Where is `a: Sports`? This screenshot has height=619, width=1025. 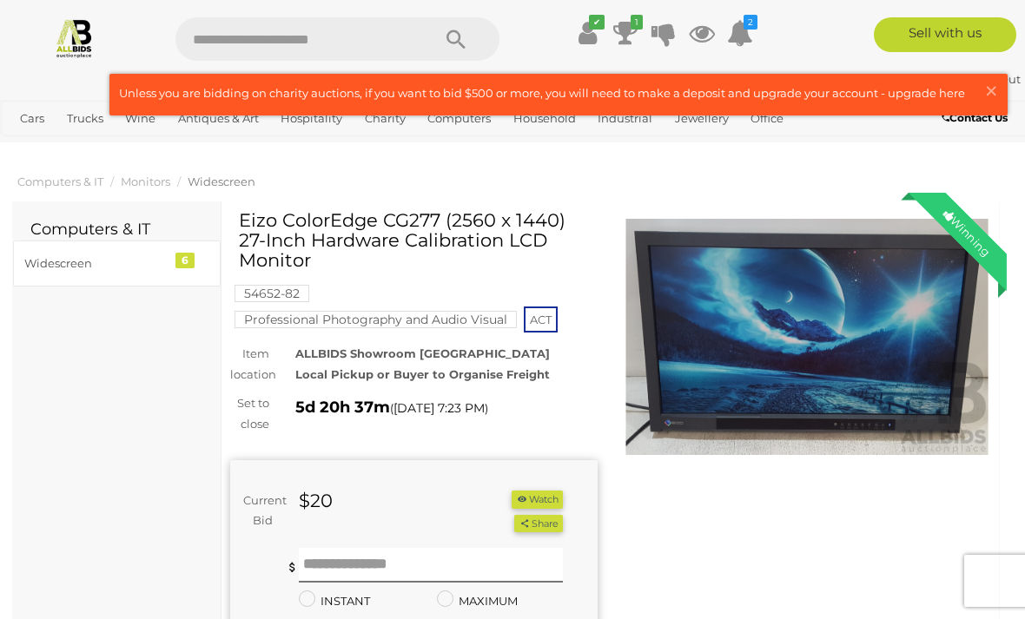 a: Sports is located at coordinates (37, 147).